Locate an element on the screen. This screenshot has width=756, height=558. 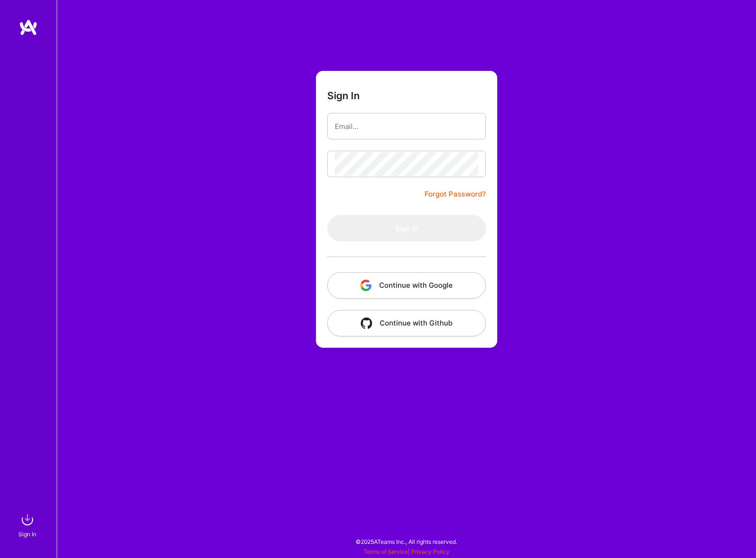
a: Forgot Password? is located at coordinates (455, 194).